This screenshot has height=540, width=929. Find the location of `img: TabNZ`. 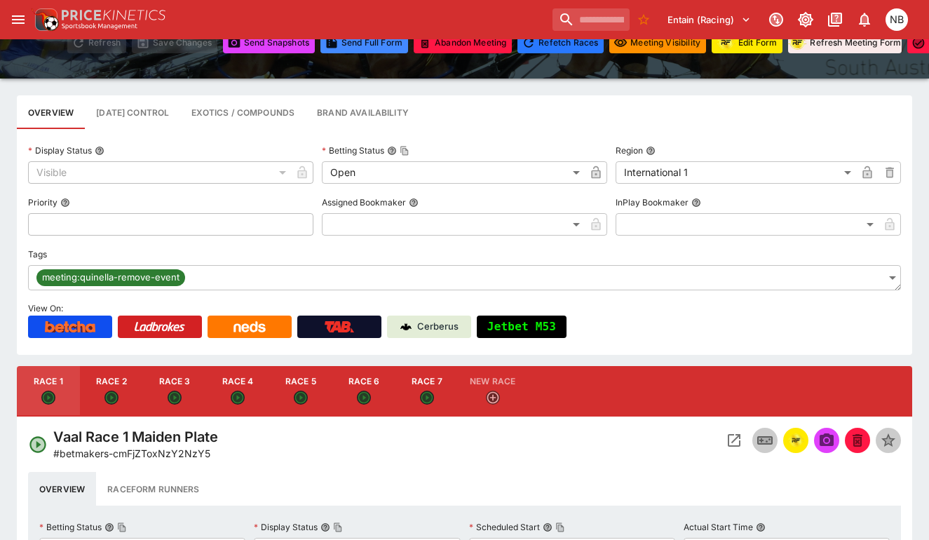

img: TabNZ is located at coordinates (339, 327).